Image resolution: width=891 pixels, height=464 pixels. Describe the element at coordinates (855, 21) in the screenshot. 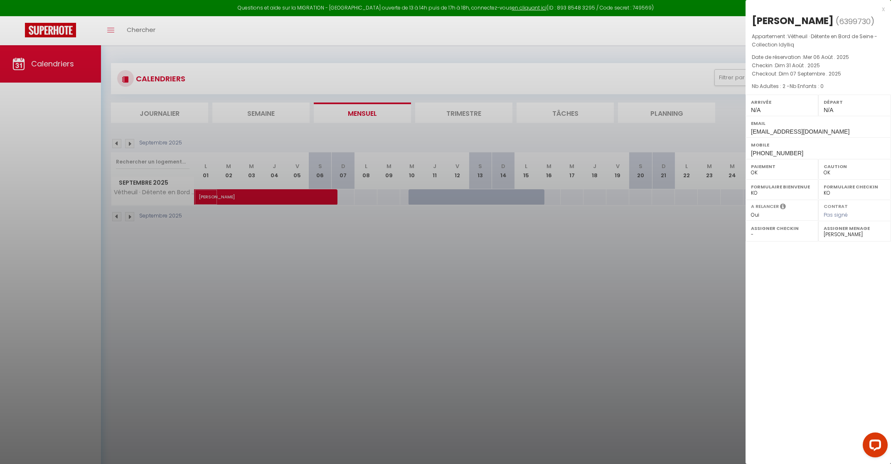

I see `span: 6399730` at that location.